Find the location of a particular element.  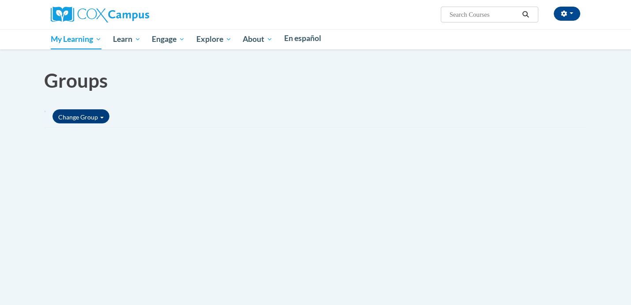

input: Search Courses is located at coordinates (484, 15).